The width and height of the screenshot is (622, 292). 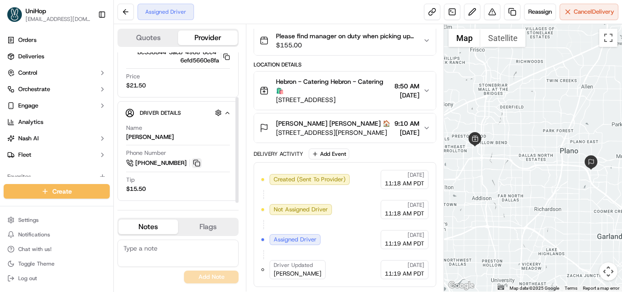 I want to click on a: Open this area in Google Maps (opens a new window), so click(x=461, y=285).